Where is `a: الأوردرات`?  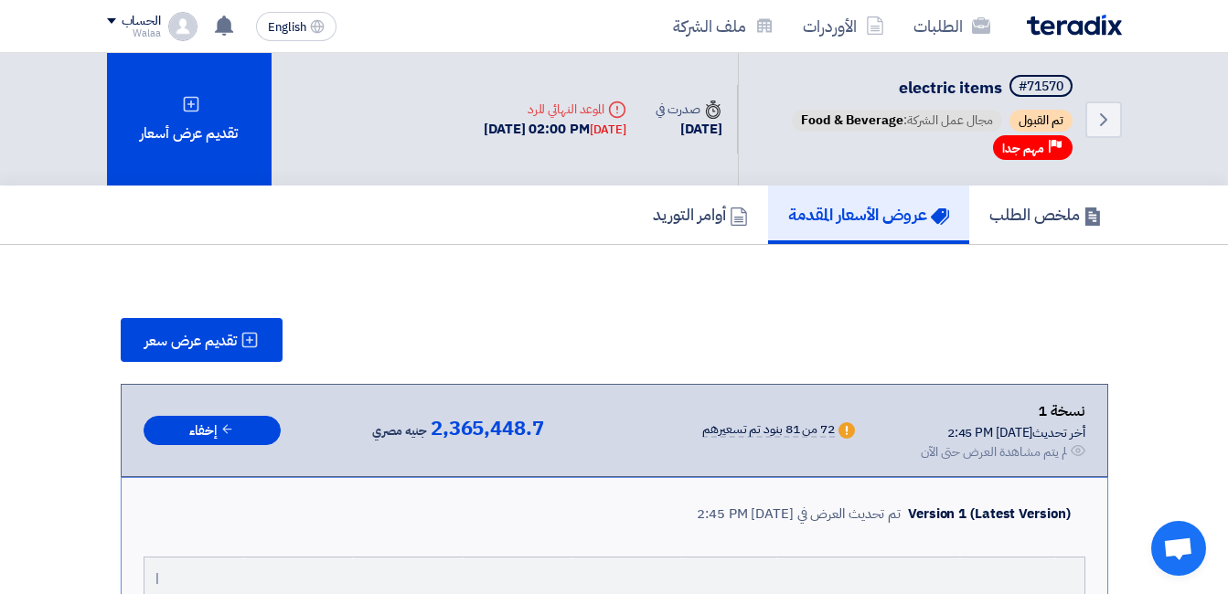 a: الأوردرات is located at coordinates (843, 26).